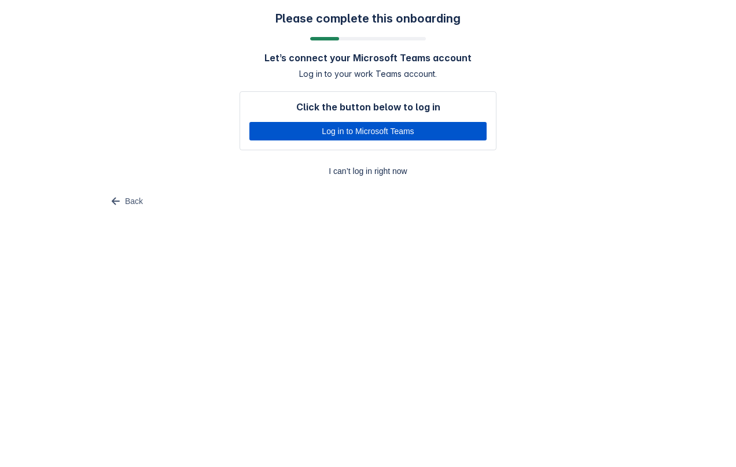 Image resolution: width=736 pixels, height=467 pixels. I want to click on button: Log in to Microsoft Teams, so click(368, 131).